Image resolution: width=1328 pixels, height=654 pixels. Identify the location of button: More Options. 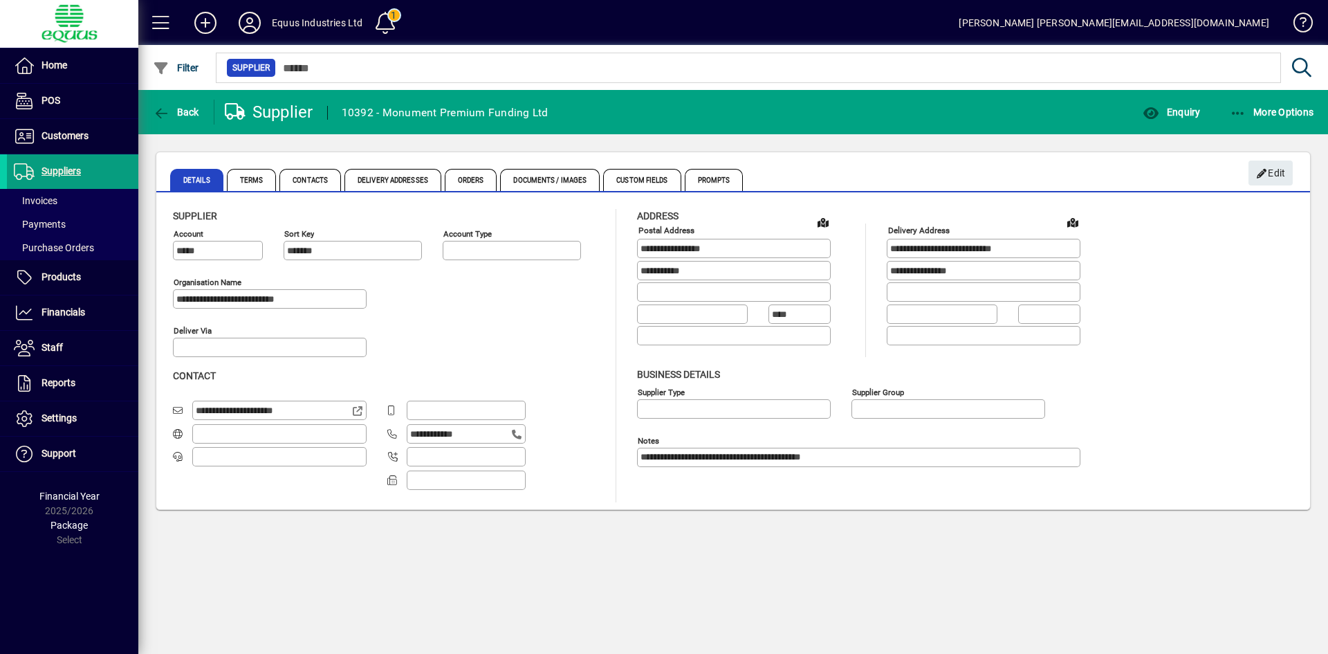
(1272, 112).